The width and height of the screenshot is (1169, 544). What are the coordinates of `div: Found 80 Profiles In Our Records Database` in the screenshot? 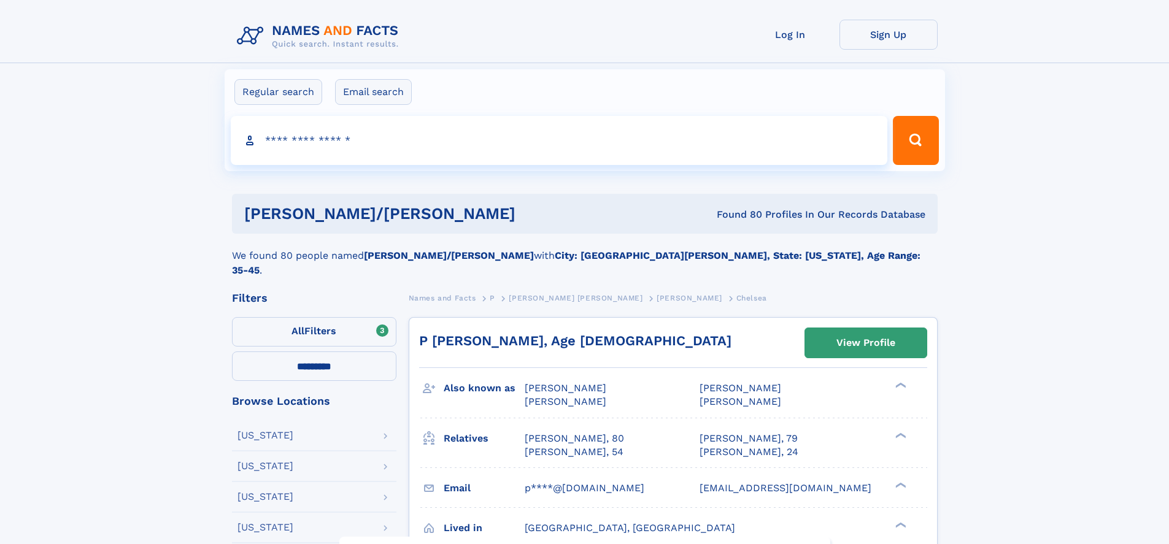 It's located at (770, 215).